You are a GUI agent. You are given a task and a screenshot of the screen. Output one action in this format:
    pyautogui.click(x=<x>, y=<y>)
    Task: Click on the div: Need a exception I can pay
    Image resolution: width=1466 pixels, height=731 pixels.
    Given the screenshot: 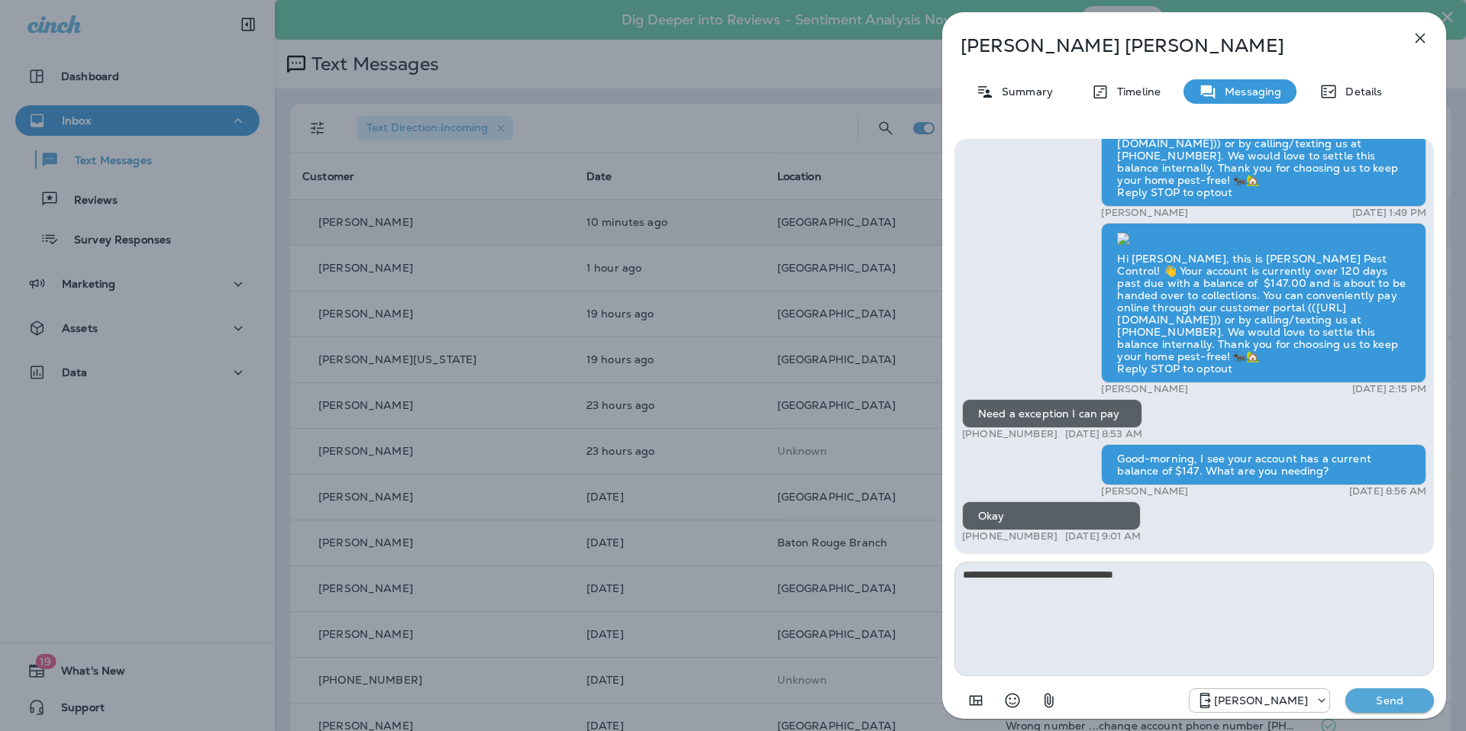 What is the action you would take?
    pyautogui.click(x=1052, y=414)
    